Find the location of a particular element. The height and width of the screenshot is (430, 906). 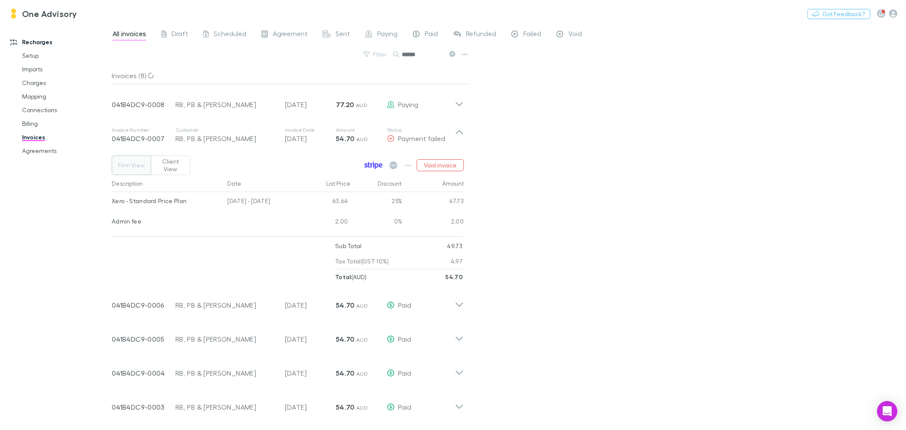

div: 47.73 is located at coordinates (433, 202).